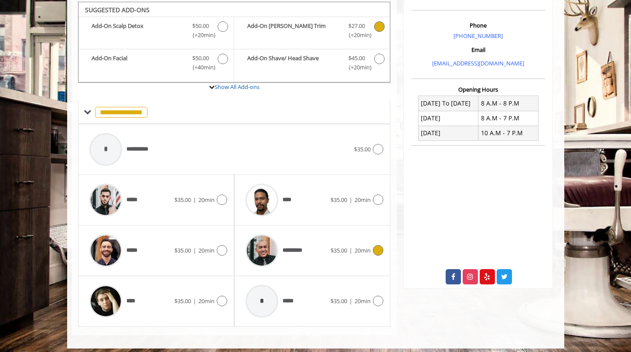 Image resolution: width=631 pixels, height=352 pixels. I want to click on span: (+40min ), so click(200, 67).